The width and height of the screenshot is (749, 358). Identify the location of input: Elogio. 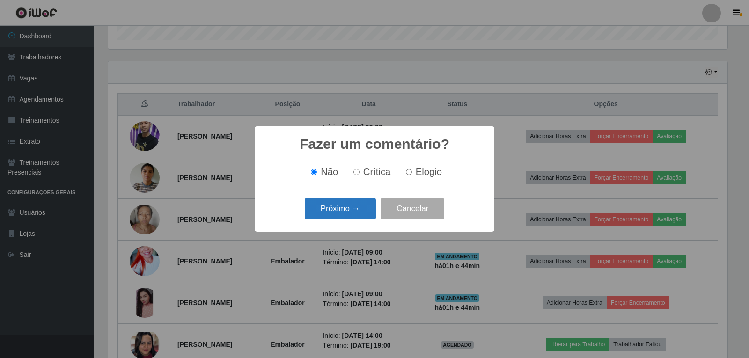
(409, 172).